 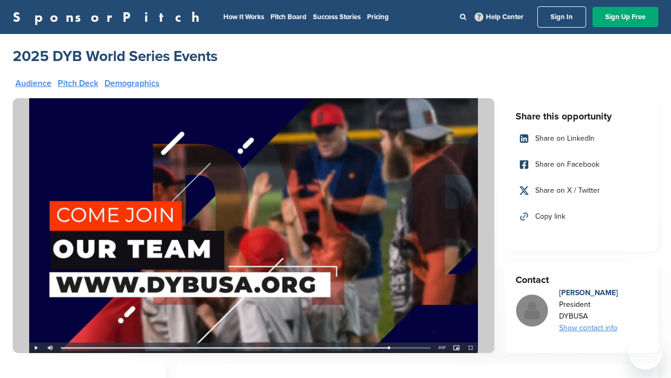 I want to click on span: Share on X / Twitter, so click(x=568, y=191).